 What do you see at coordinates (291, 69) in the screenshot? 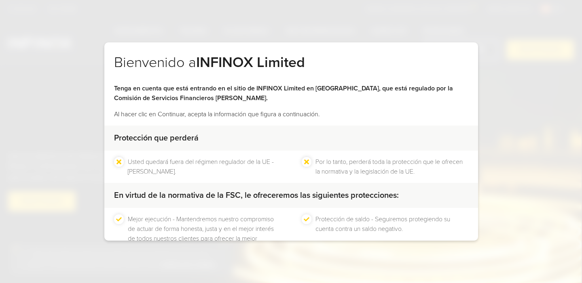
I see `h2: Bienvenido a` at bounding box center [291, 69].